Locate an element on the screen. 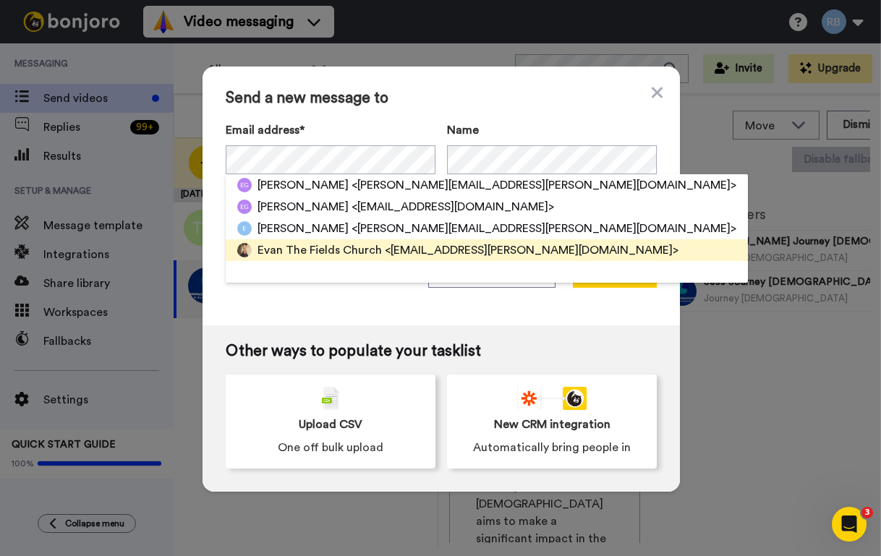 Image resolution: width=881 pixels, height=556 pixels. span: Name is located at coordinates (463, 130).